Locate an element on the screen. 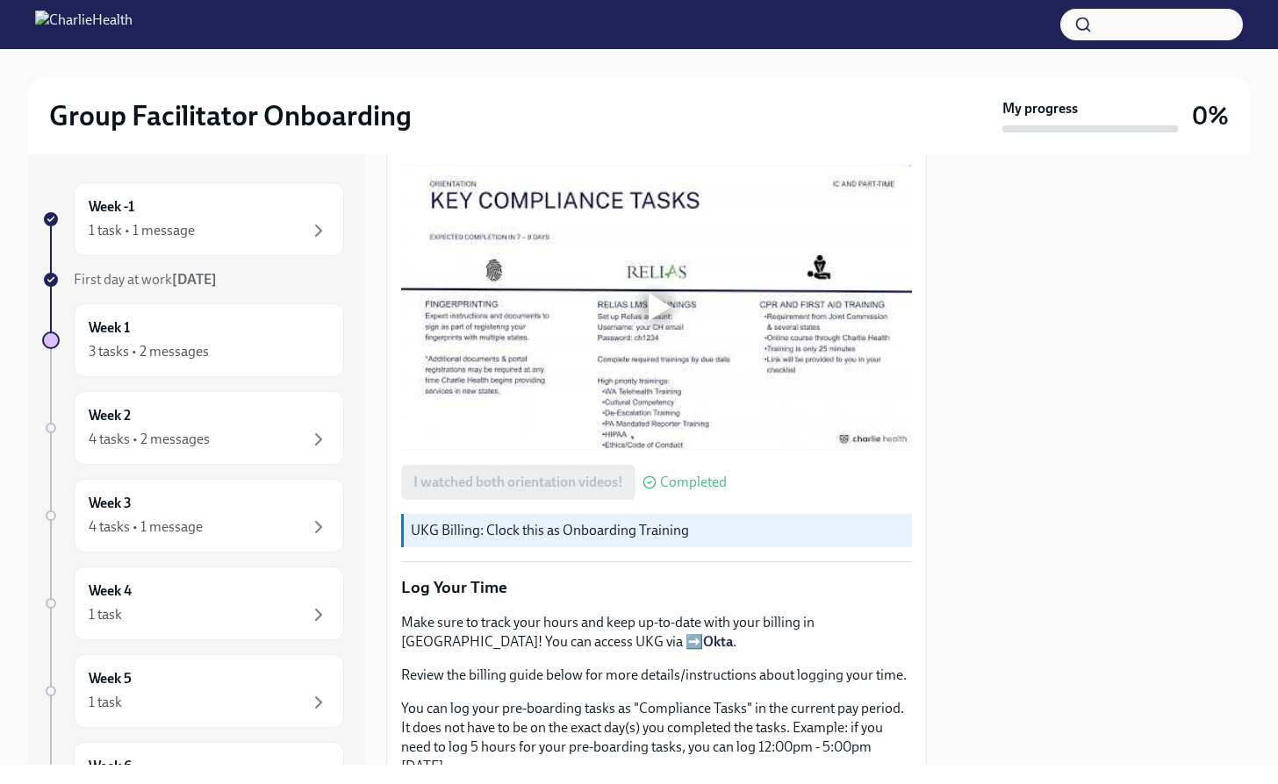 The height and width of the screenshot is (784, 1278). div: 1 task • 1 message is located at coordinates (141, 231).